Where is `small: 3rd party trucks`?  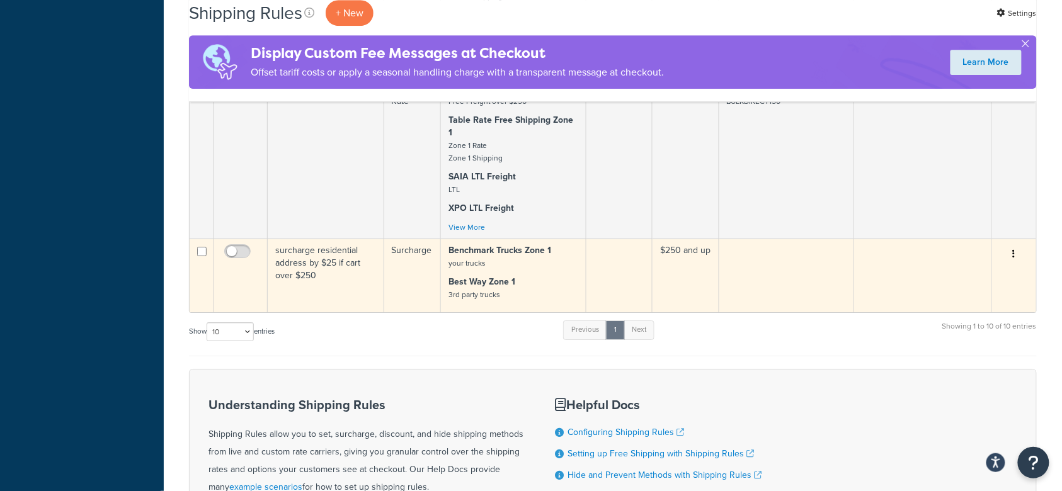 small: 3rd party trucks is located at coordinates (474, 295).